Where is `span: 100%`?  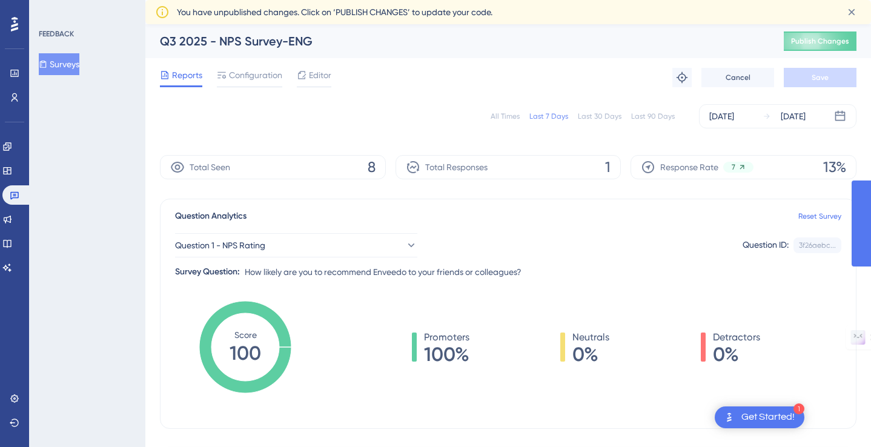
span: 100% is located at coordinates (446, 354).